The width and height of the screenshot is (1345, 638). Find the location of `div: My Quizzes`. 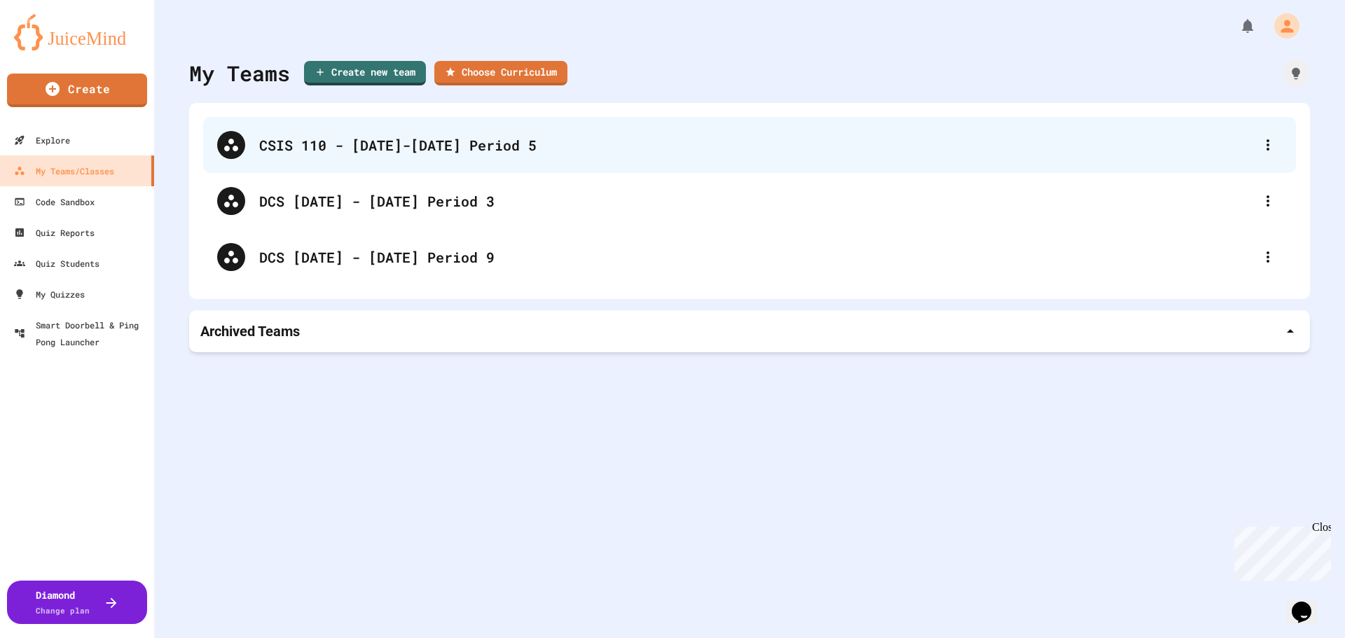

div: My Quizzes is located at coordinates (49, 294).